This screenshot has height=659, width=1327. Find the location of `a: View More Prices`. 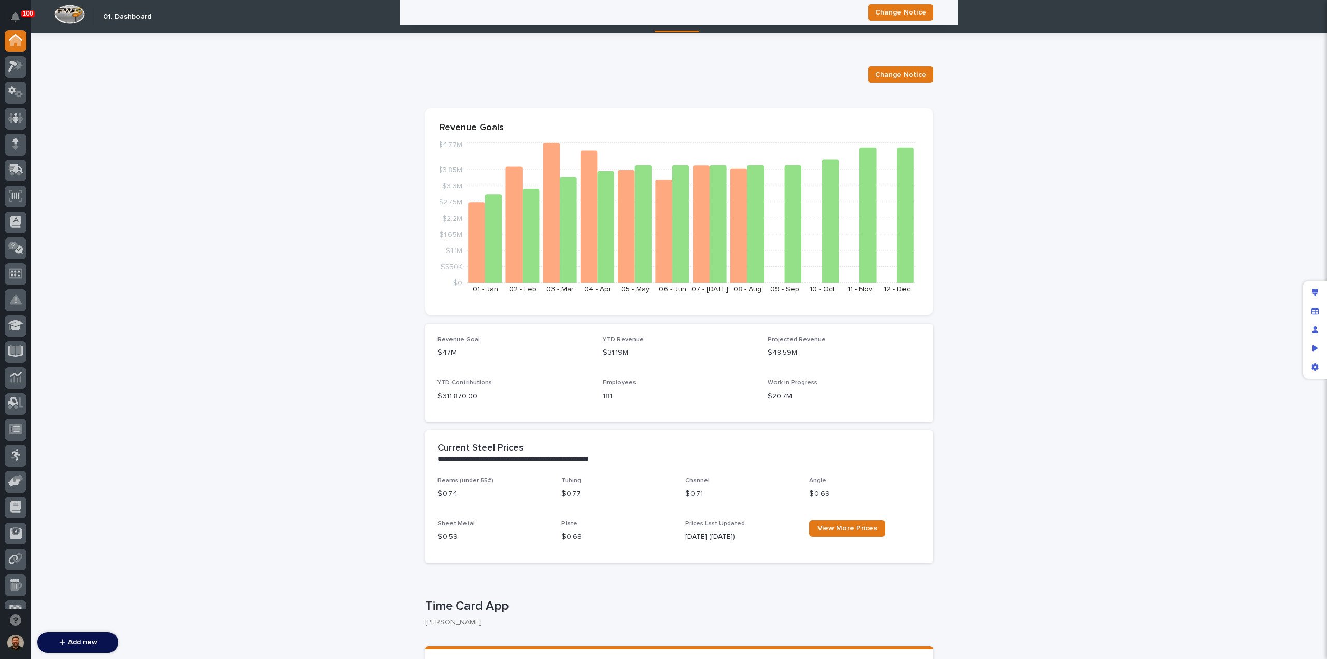

a: View More Prices is located at coordinates (847, 528).